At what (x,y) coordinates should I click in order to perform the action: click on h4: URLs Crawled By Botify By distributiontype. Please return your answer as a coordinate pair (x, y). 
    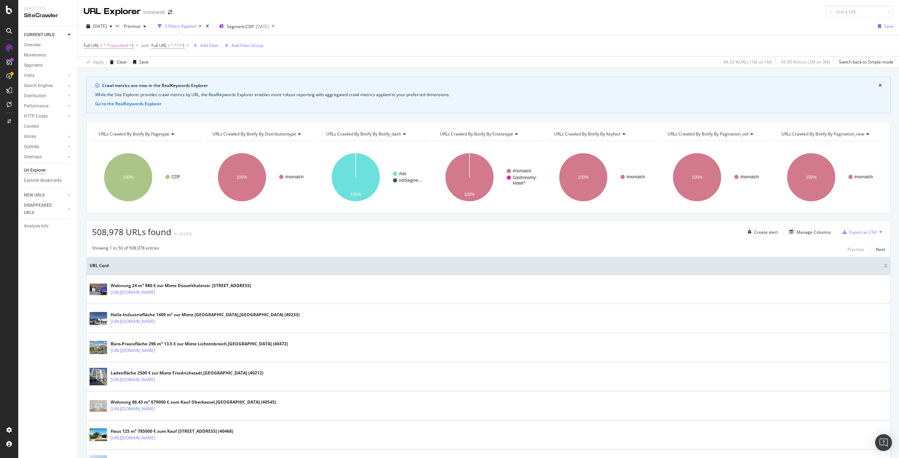
    Looking at the image, I should click on (260, 134).